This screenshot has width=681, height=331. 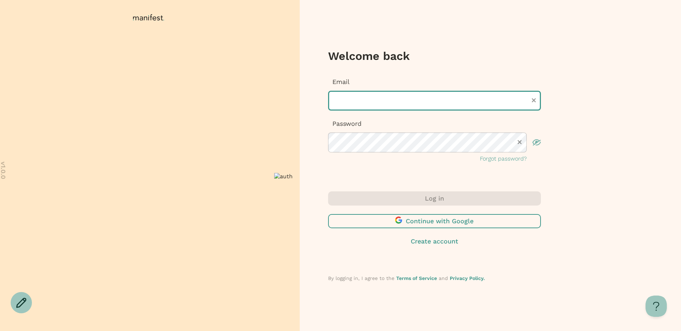 I want to click on a: Privacy Policy., so click(x=467, y=278).